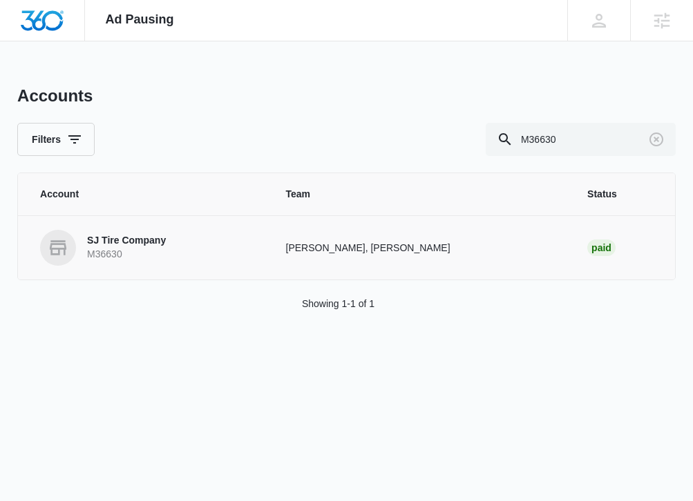 The width and height of the screenshot is (693, 501). What do you see at coordinates (28, 28) in the screenshot?
I see `img: logo_orange.svg` at bounding box center [28, 28].